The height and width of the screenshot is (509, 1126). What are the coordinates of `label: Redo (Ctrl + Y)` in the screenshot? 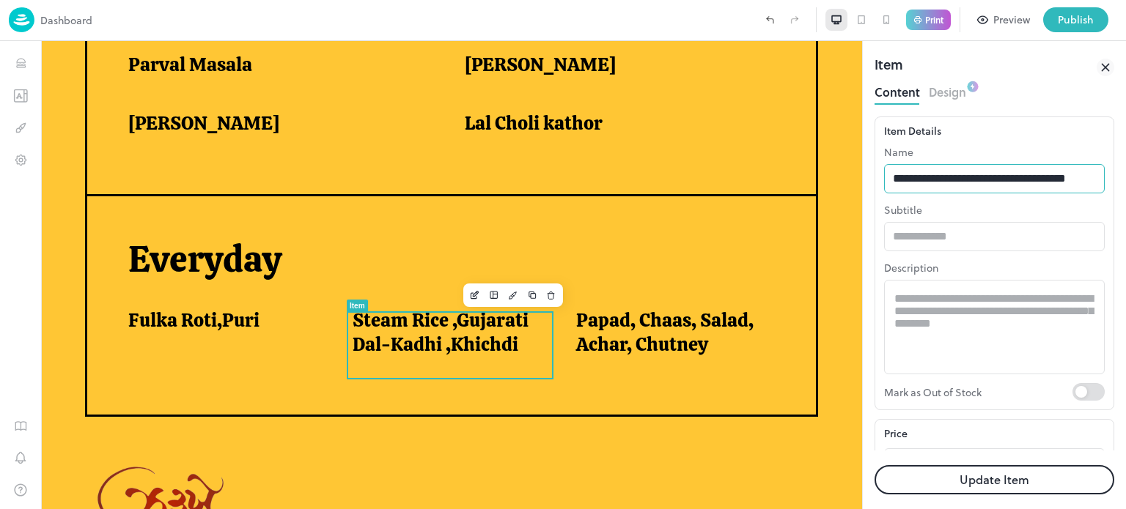 It's located at (794, 20).